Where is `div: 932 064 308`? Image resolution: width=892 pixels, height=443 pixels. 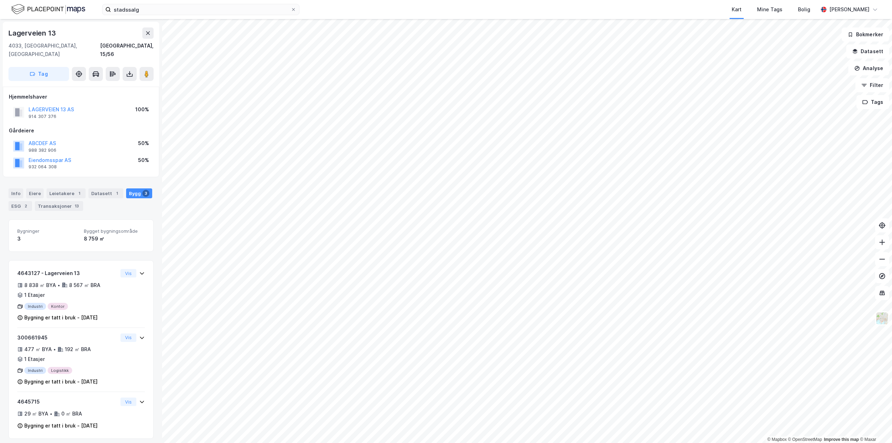 div: 932 064 308 is located at coordinates (43, 167).